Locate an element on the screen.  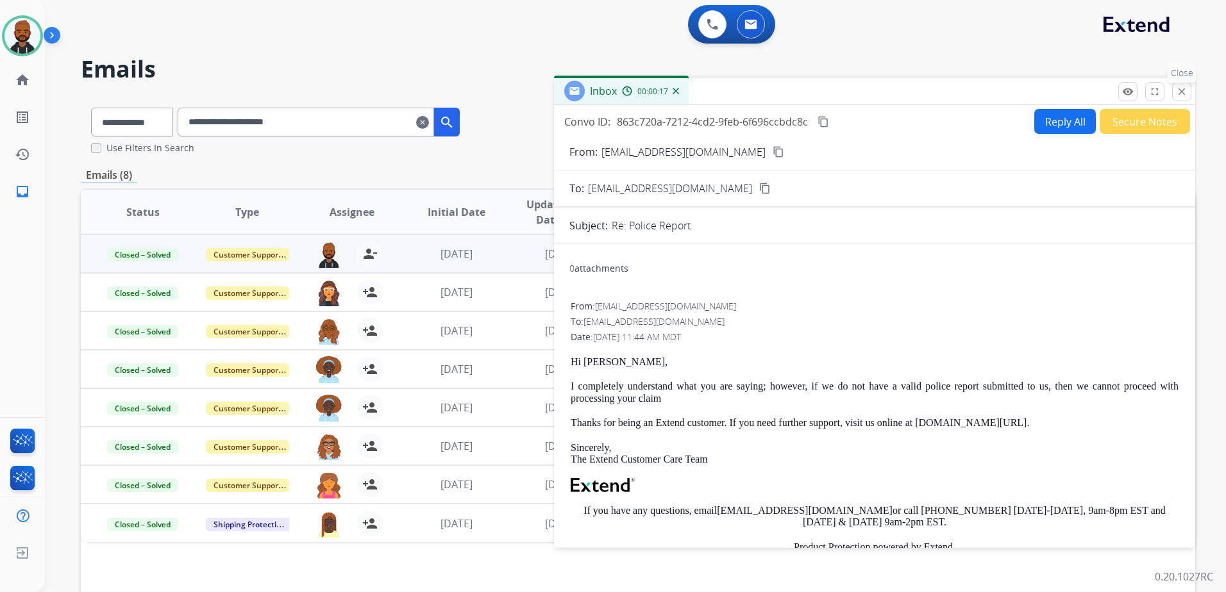
h2: Emails is located at coordinates (638, 69).